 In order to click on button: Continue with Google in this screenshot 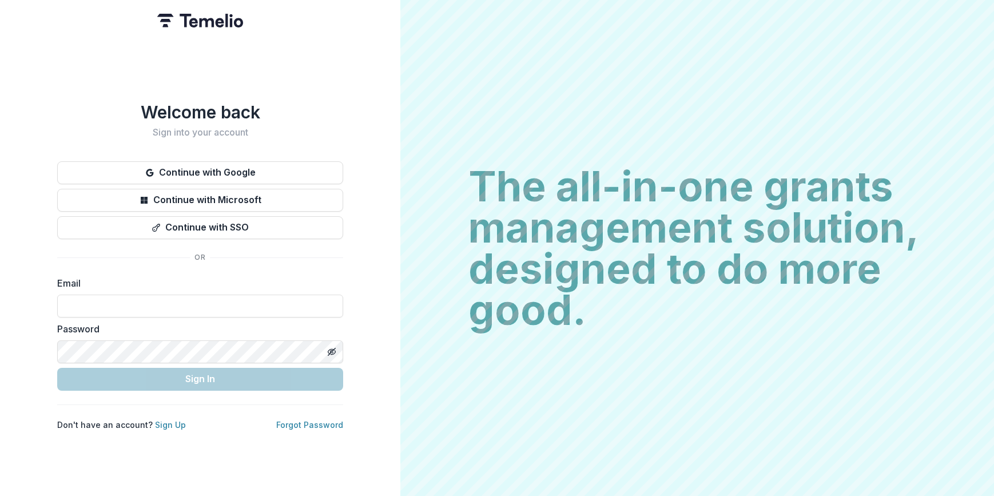, I will do `click(200, 173)`.